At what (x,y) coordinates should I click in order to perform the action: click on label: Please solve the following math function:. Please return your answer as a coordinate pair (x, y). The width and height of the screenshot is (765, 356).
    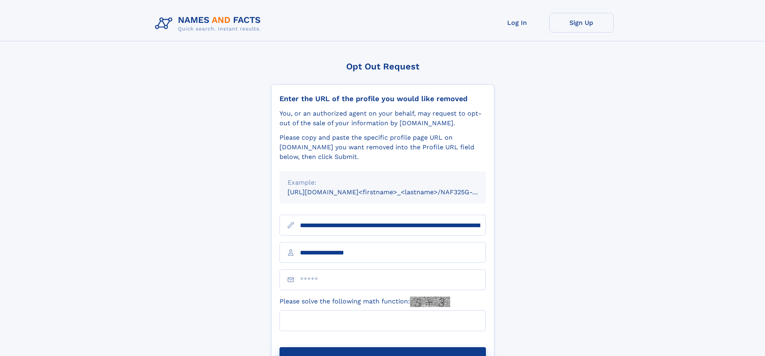
    Looking at the image, I should click on (365, 302).